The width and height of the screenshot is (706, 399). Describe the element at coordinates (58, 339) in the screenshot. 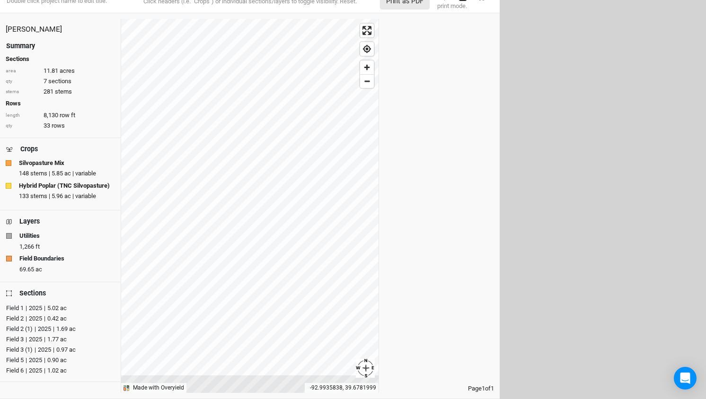

I see `button: Field 3|2025|1.77 ac` at that location.